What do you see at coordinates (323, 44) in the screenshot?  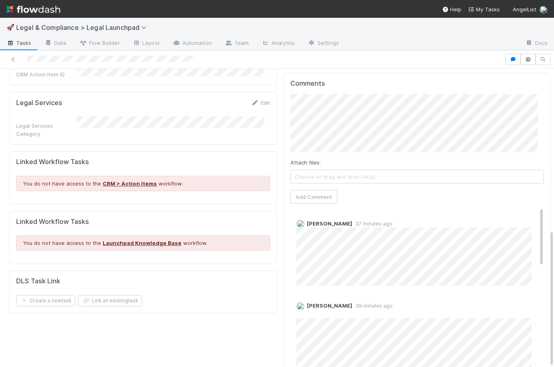 I see `a: Settings` at bounding box center [323, 44].